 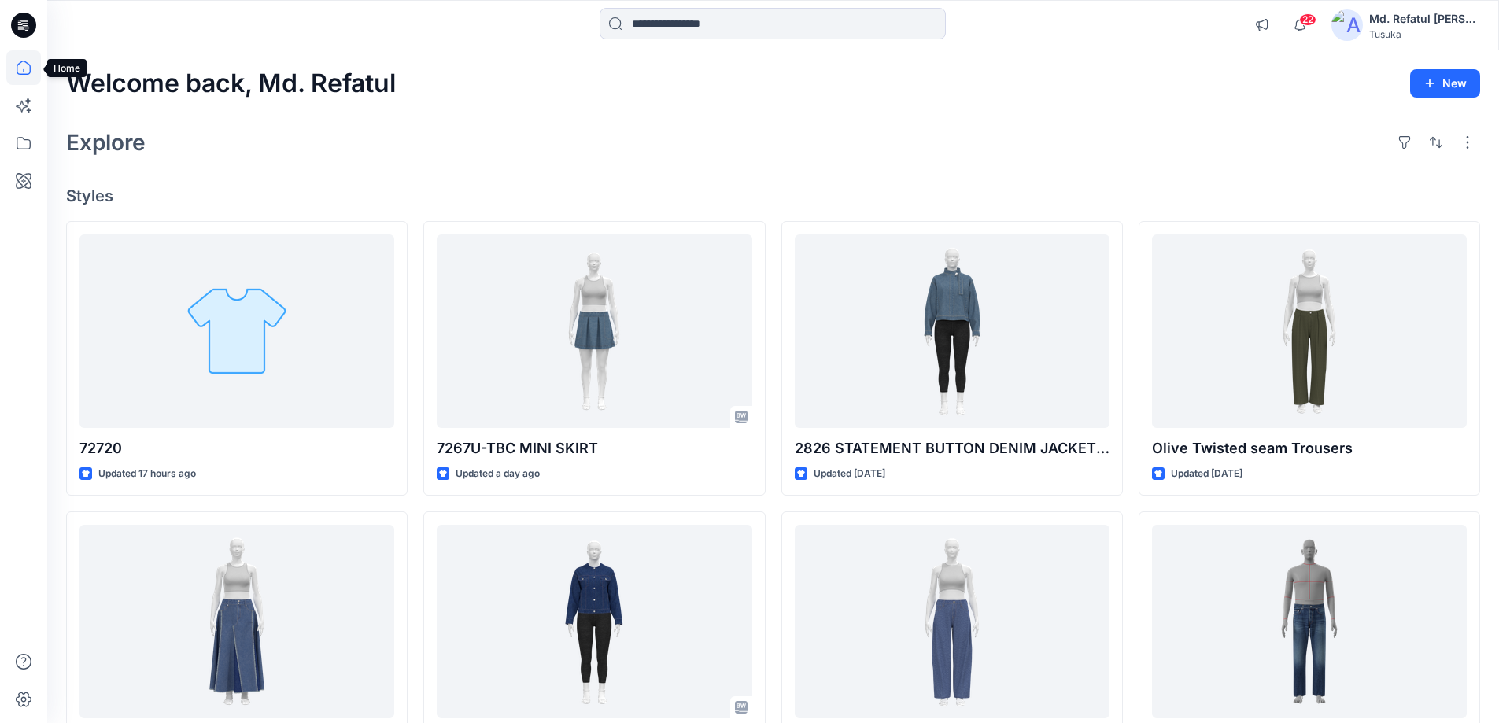 What do you see at coordinates (237, 331) in the screenshot?
I see `a: 72720` at bounding box center [237, 331].